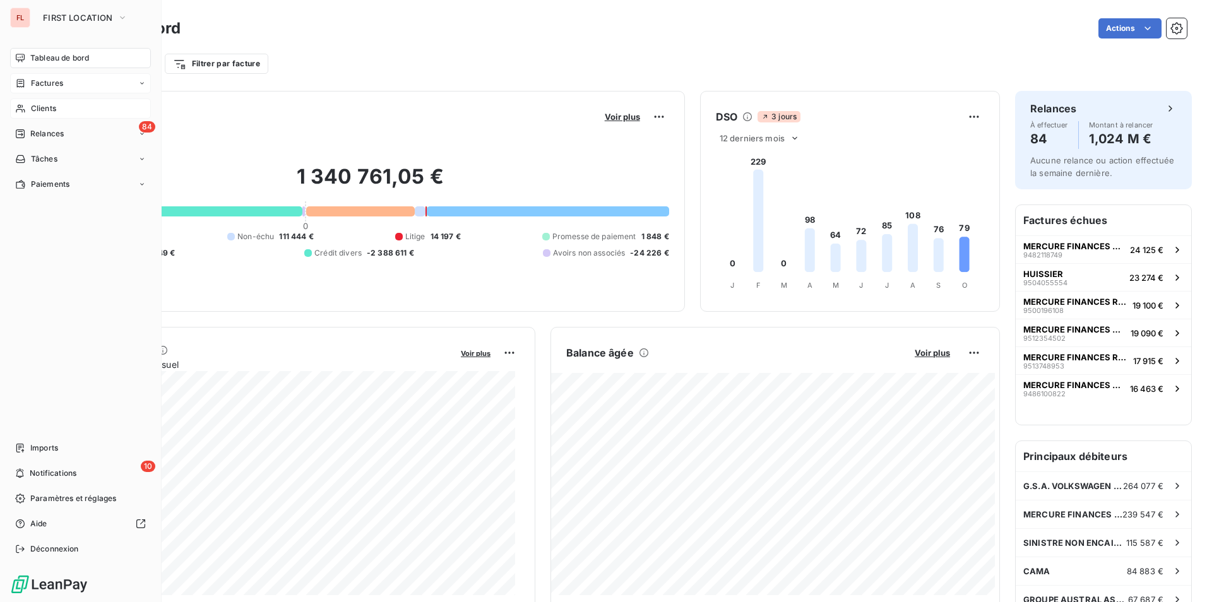  Describe the element at coordinates (1143, 486) in the screenshot. I see `span: 264 077 €` at that location.